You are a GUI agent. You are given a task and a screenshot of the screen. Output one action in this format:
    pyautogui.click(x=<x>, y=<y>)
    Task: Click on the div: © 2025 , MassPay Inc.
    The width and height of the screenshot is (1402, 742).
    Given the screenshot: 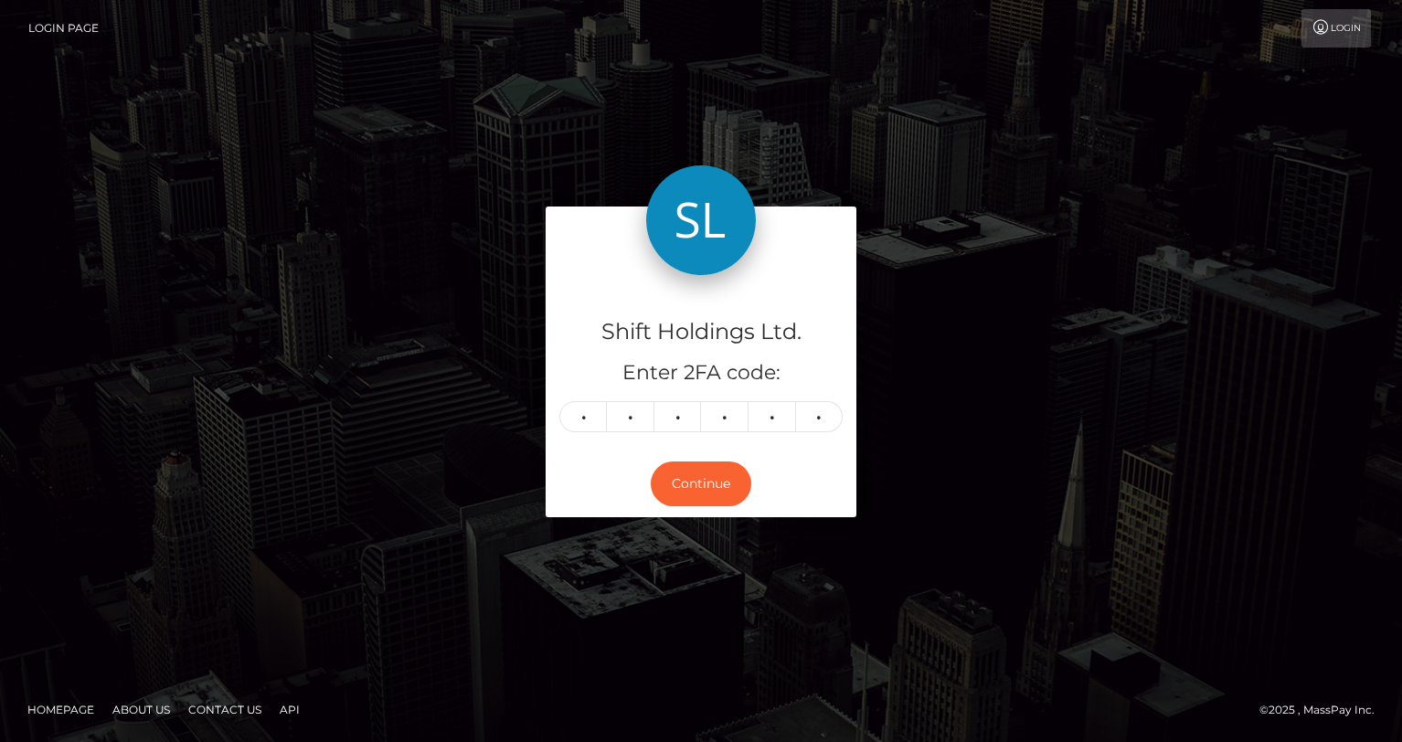 What is the action you would take?
    pyautogui.click(x=1323, y=710)
    